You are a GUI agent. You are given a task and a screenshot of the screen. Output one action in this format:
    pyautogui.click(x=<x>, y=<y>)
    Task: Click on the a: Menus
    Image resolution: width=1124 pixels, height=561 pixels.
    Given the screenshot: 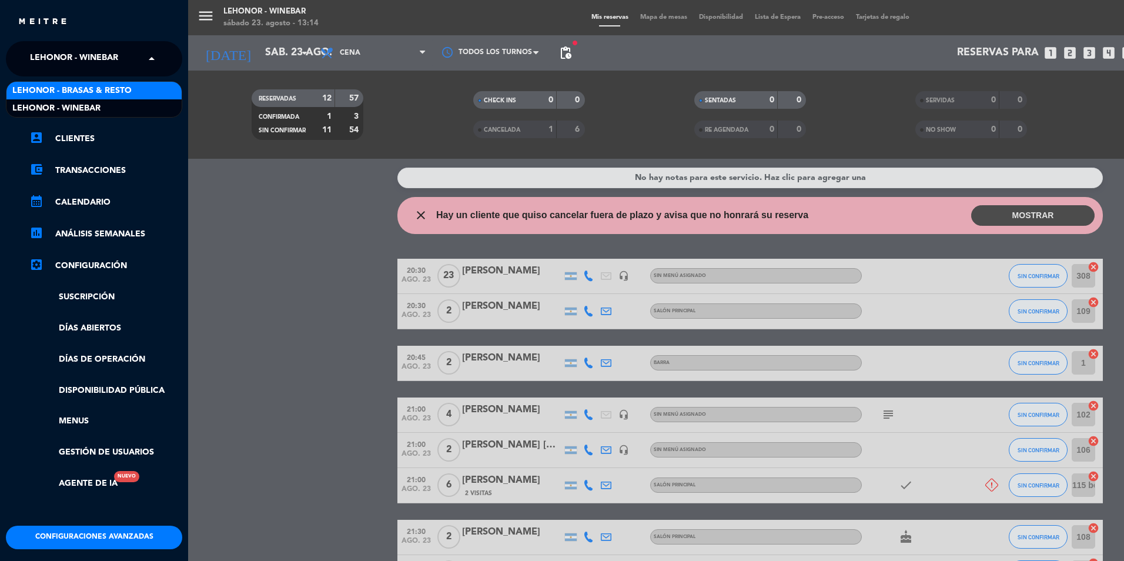 What is the action you would take?
    pyautogui.click(x=106, y=421)
    